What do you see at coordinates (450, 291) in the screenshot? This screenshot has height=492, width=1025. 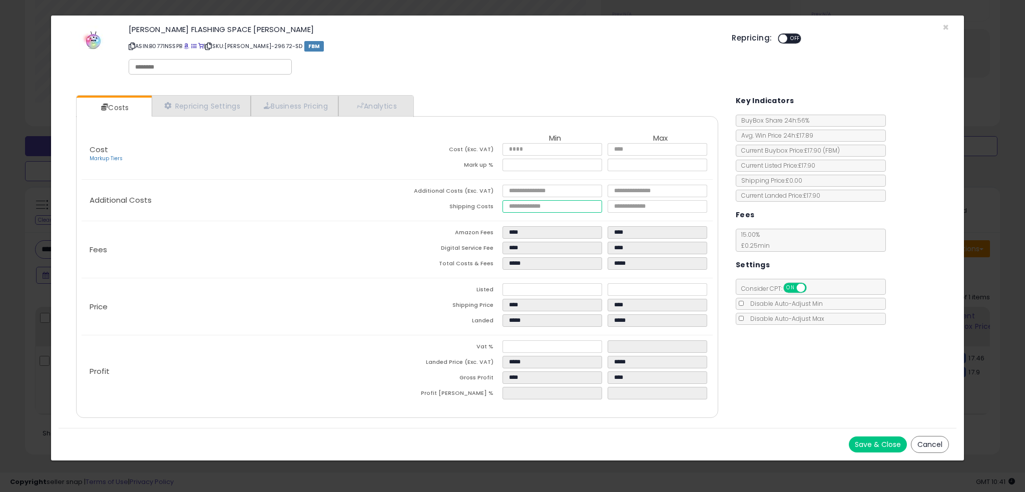 I see `td: Listed` at bounding box center [450, 291].